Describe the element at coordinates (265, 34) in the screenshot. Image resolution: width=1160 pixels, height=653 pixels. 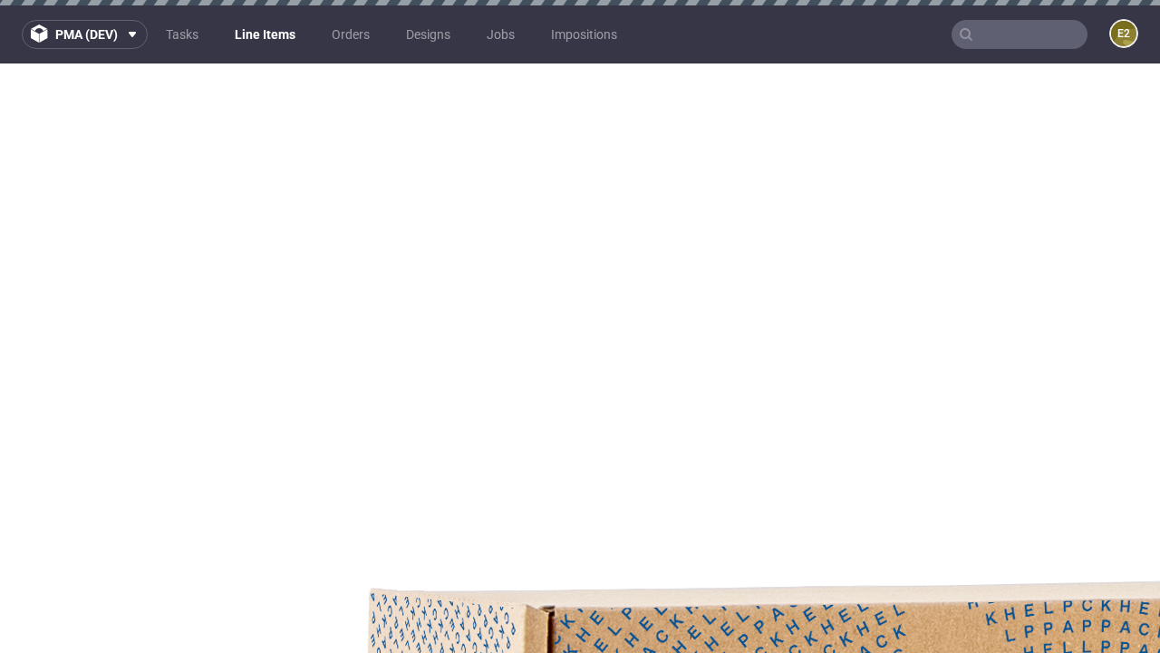
I see `a: Line Items` at that location.